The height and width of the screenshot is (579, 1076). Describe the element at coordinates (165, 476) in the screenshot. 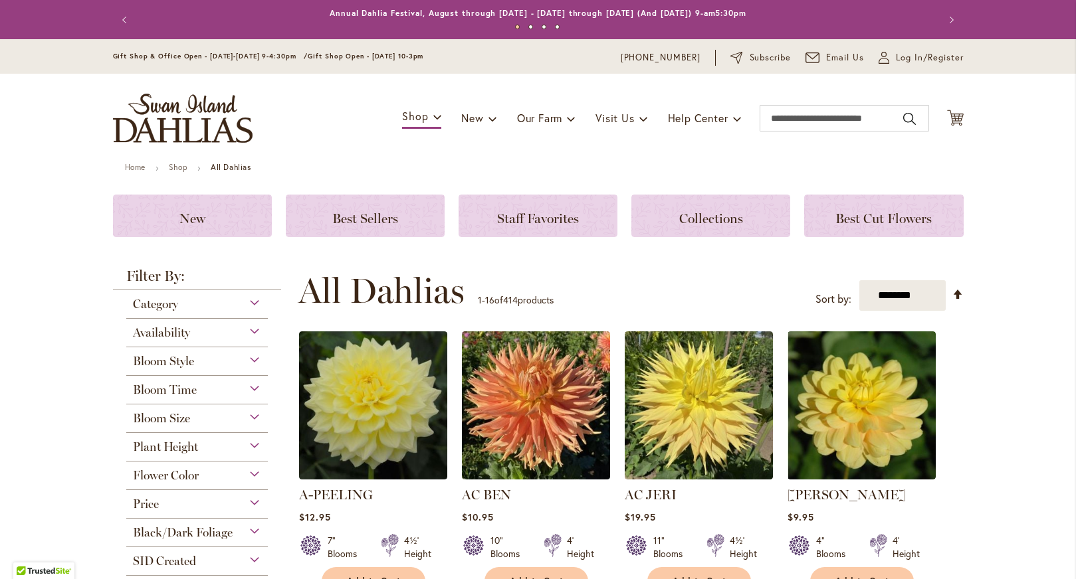

I see `span: Flower Color` at that location.